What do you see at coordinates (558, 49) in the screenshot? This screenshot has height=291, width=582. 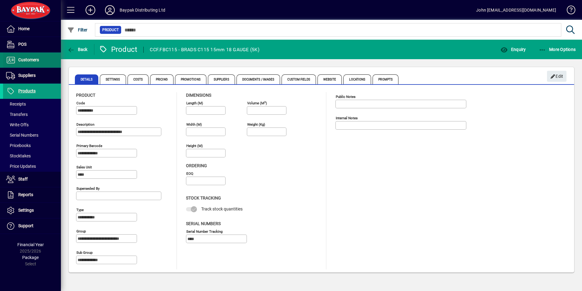 I see `button: More Options` at bounding box center [558, 49].